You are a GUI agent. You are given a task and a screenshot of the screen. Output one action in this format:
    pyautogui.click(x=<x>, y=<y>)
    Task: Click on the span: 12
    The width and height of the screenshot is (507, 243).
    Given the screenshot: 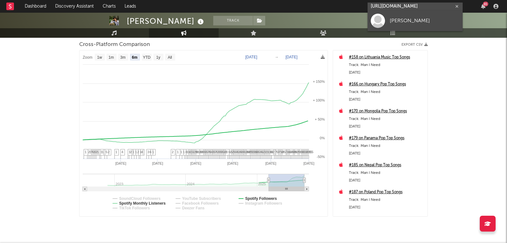 What is the action you would take?
    pyautogui.click(x=282, y=152)
    